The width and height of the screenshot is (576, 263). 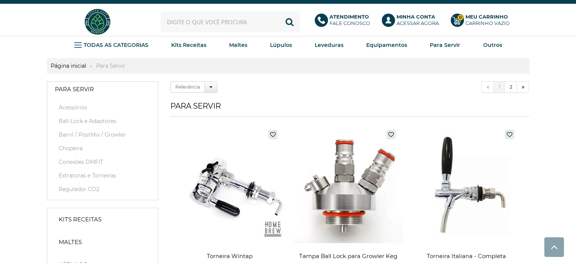 What do you see at coordinates (103, 162) in the screenshot?
I see `a: Conexões DMFIT` at bounding box center [103, 162].